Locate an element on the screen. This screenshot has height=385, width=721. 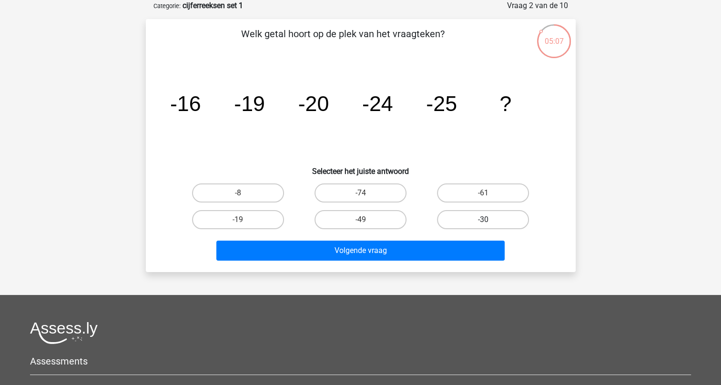
h6: Selecteer het juiste antwoord is located at coordinates (361, 167).